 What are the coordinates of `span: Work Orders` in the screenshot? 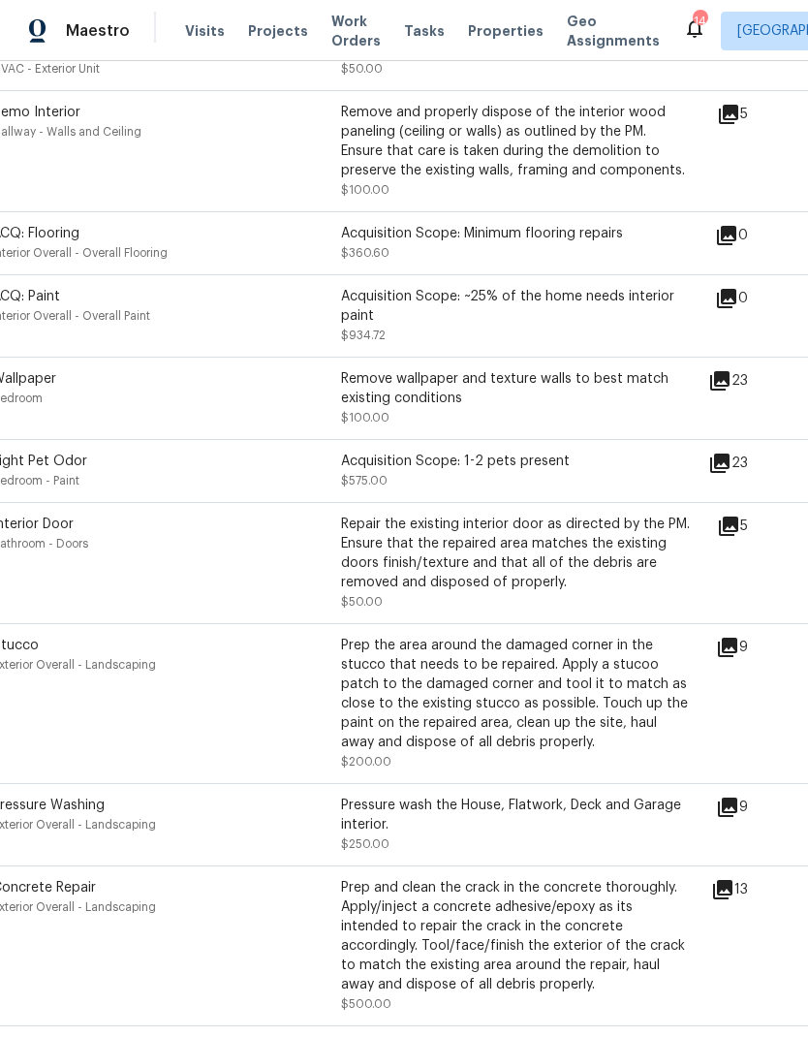 It's located at (356, 31).